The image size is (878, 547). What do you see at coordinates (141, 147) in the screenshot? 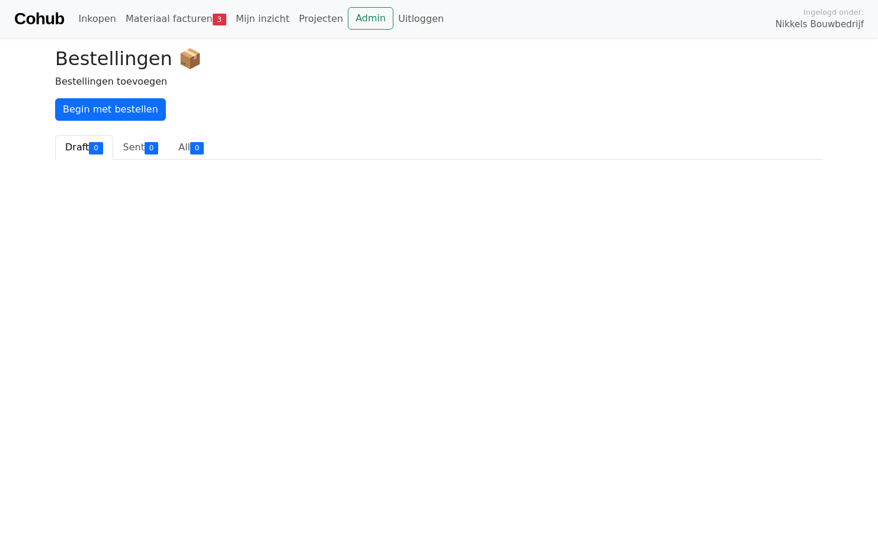
I see `a: Sent0` at bounding box center [141, 147].